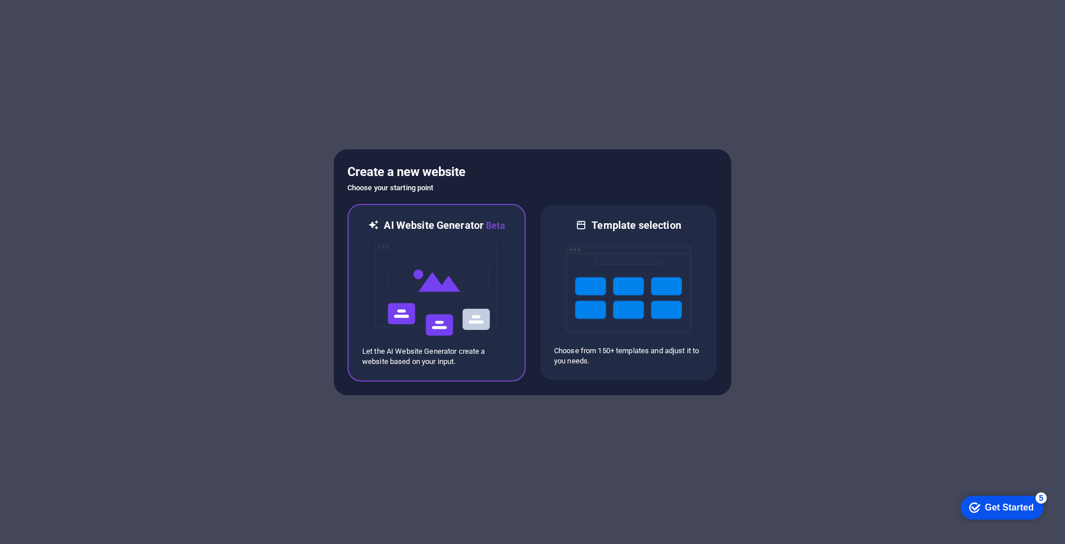 Image resolution: width=1065 pixels, height=544 pixels. I want to click on span: Beta, so click(494, 225).